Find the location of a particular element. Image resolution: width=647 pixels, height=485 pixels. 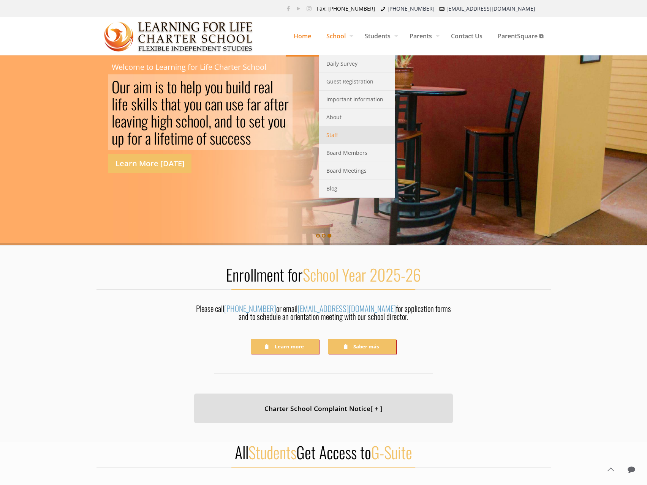

a: Daily Survey is located at coordinates (357, 64).